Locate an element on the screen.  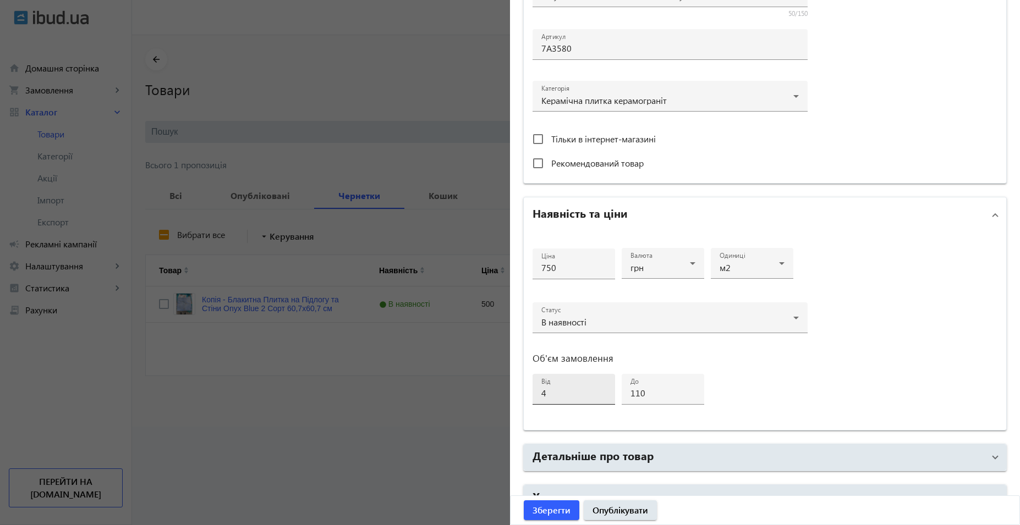
h3: Об'єм замовлення is located at coordinates (670, 359).